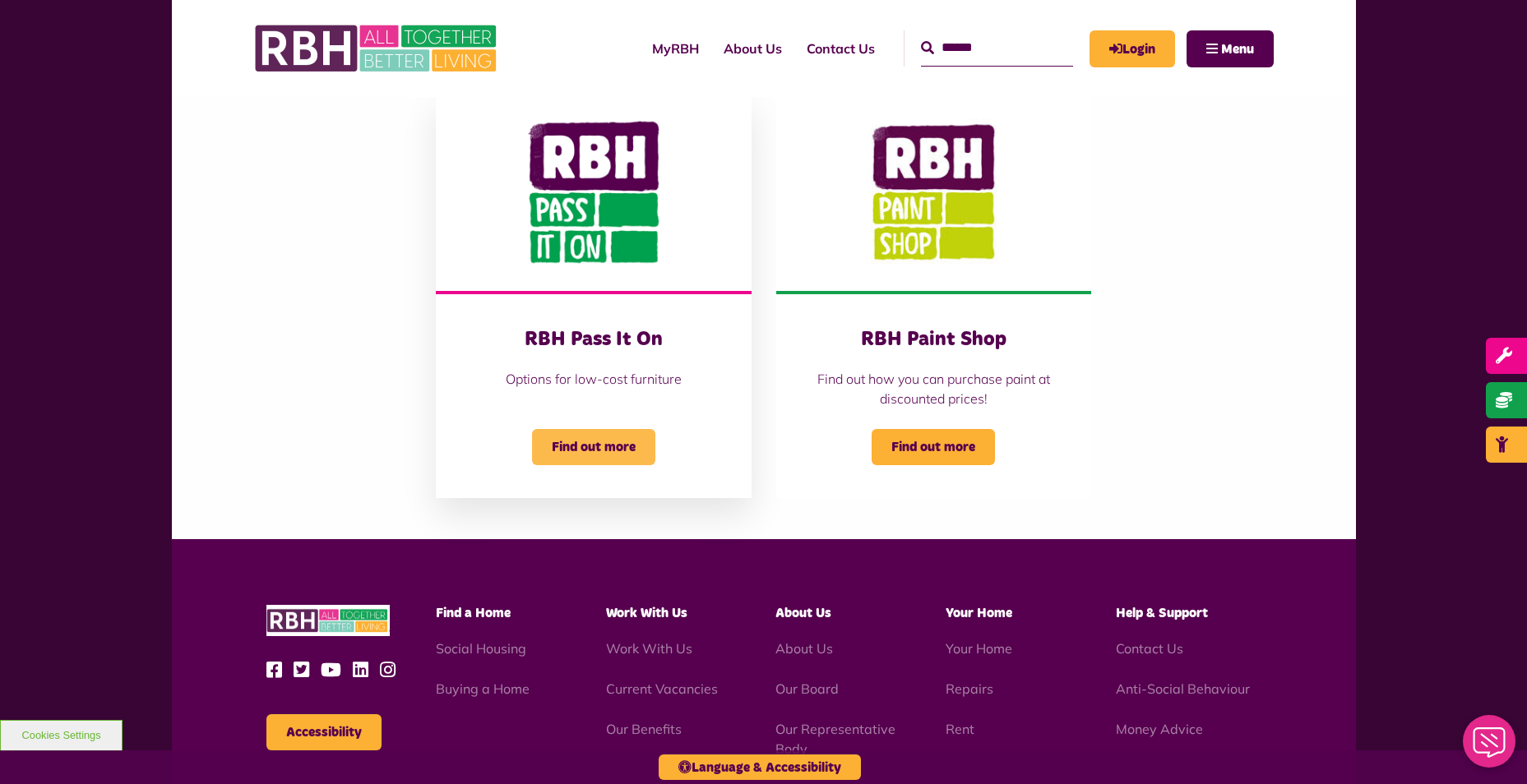  What do you see at coordinates (1183, 689) in the screenshot?
I see `a: Anti-Social Behaviour` at bounding box center [1183, 689].